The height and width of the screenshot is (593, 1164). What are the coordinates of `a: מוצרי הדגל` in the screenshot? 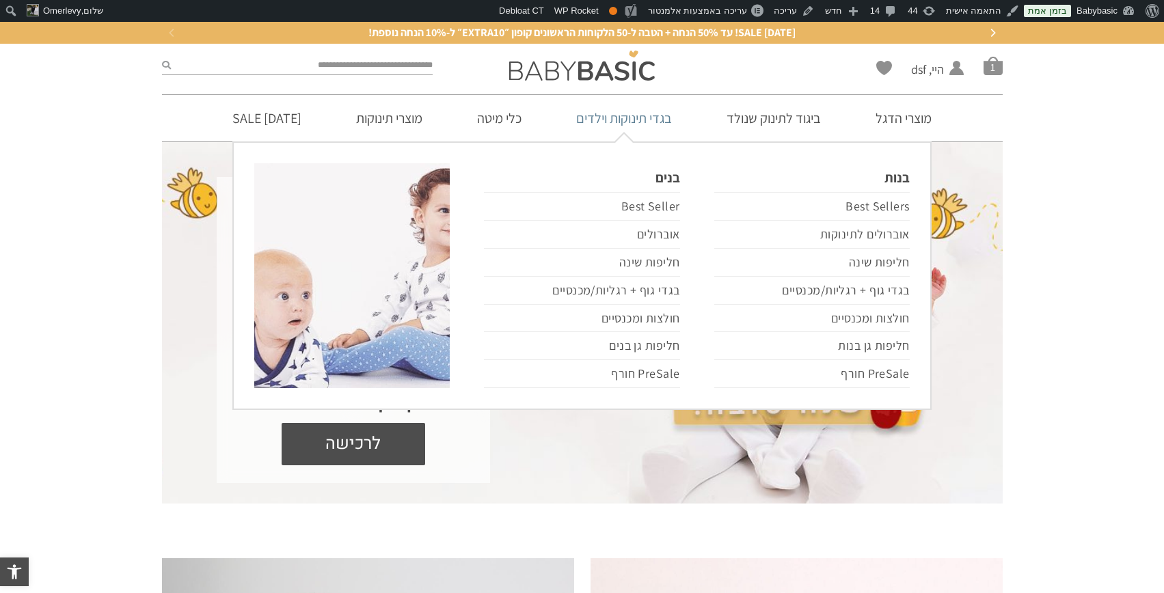 It's located at (904, 118).